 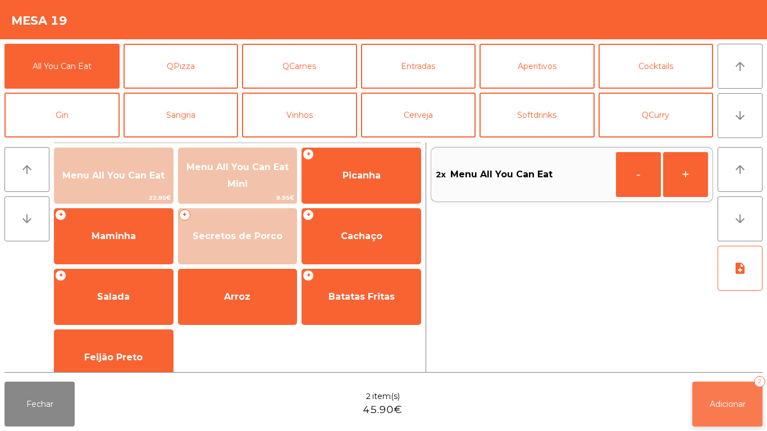 I want to click on span: item(s), so click(x=386, y=397).